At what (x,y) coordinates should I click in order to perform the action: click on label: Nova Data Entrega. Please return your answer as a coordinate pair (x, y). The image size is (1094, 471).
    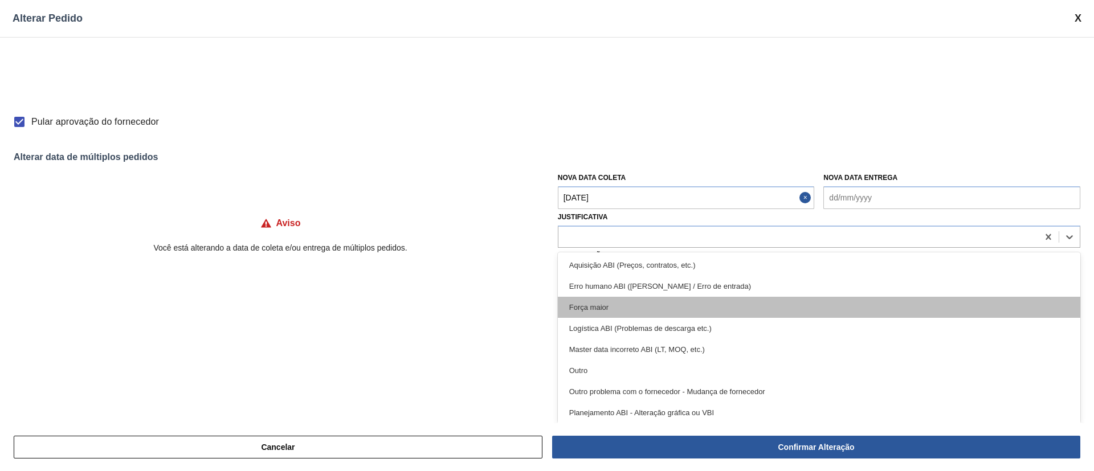
    Looking at the image, I should click on (860, 178).